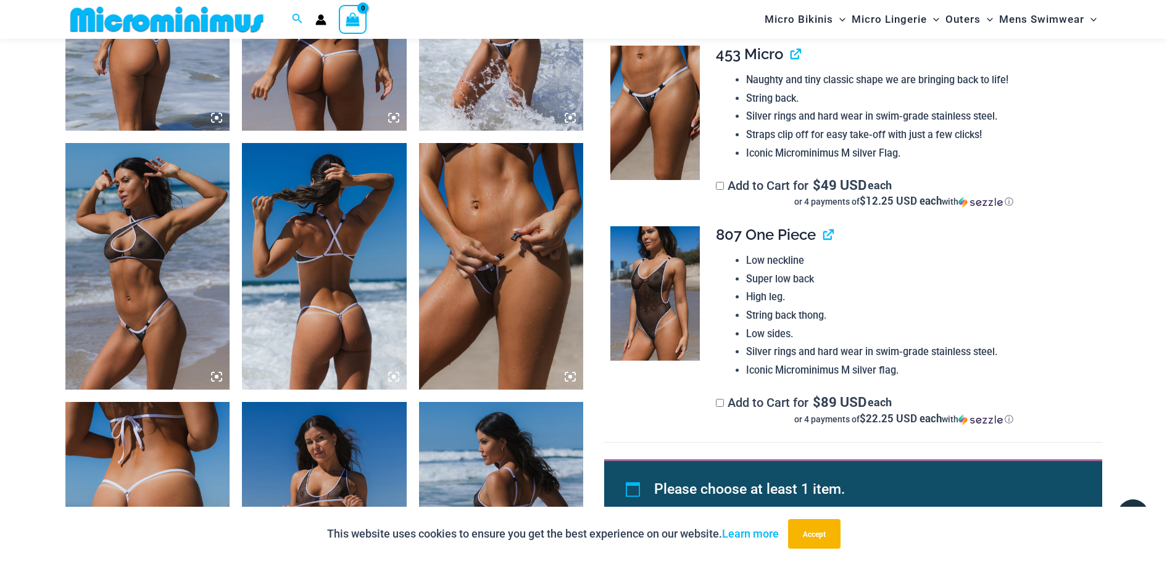 This screenshot has width=1167, height=561. I want to click on a: OutersMenu ToggleMenu Toggle, so click(969, 19).